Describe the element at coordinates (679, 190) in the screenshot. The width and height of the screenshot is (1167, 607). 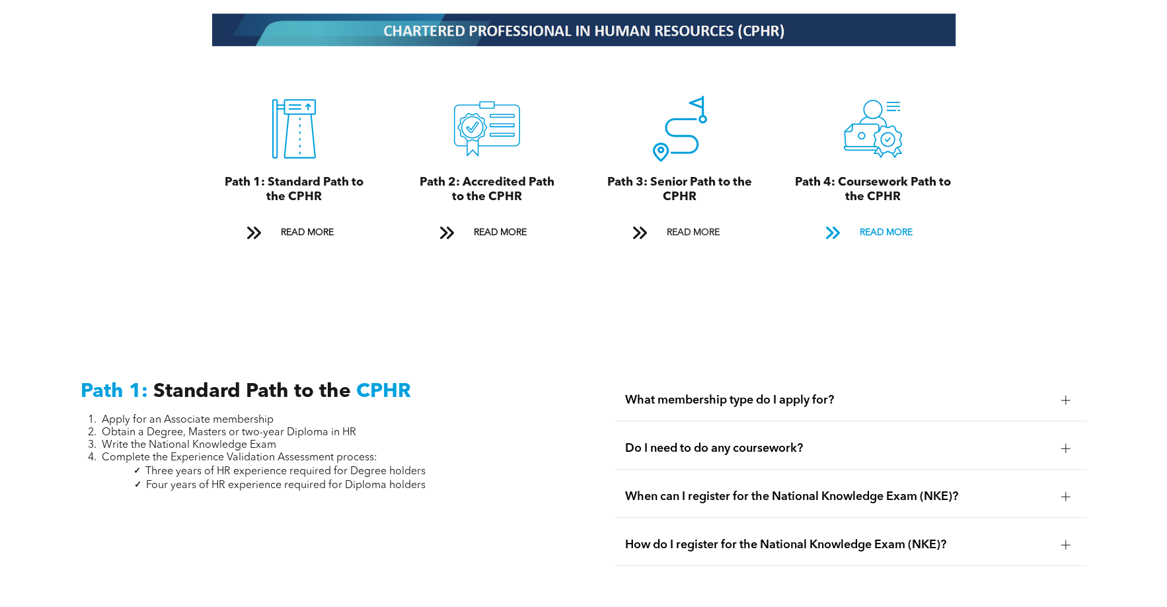
I see `span: Path 3: Senior Path to the CPHR` at that location.